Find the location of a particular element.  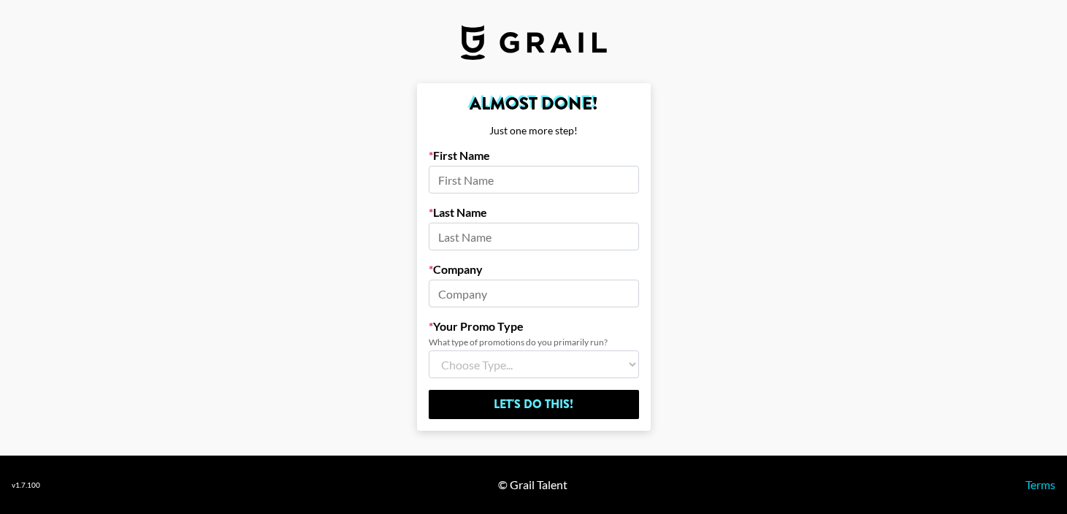

a: Terms is located at coordinates (1040, 484).